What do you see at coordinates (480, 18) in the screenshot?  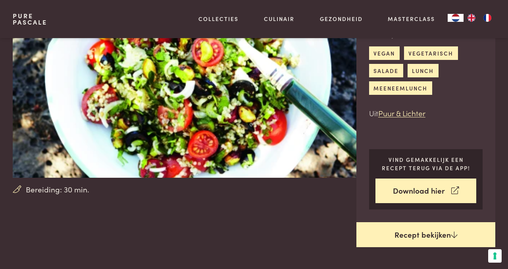 I see `ul: Language list` at bounding box center [480, 18].